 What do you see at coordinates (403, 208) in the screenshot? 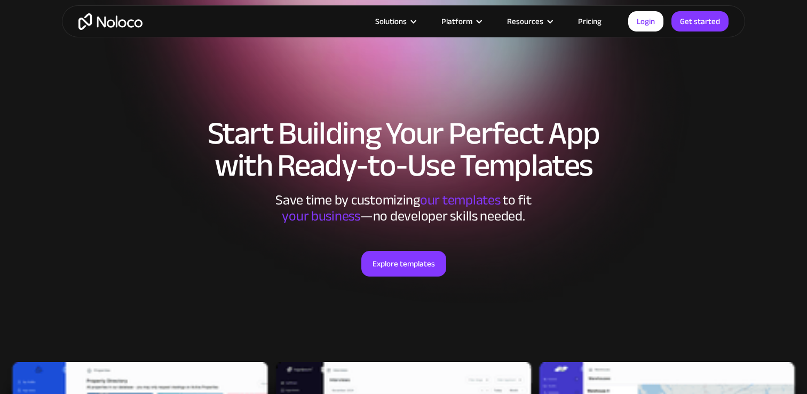
I see `div: Save time by customizing to fit ‍ —no developer skills needed.` at bounding box center [403, 208].